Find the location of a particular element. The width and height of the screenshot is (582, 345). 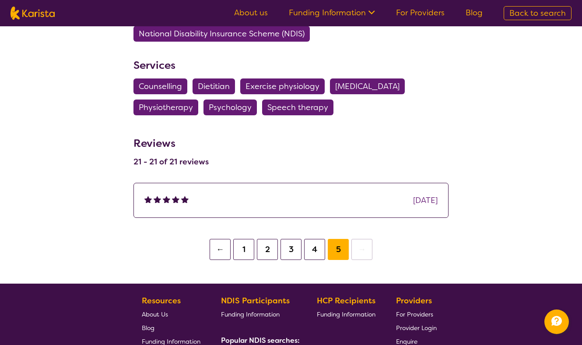

span: Dietitian is located at coordinates (214, 86).